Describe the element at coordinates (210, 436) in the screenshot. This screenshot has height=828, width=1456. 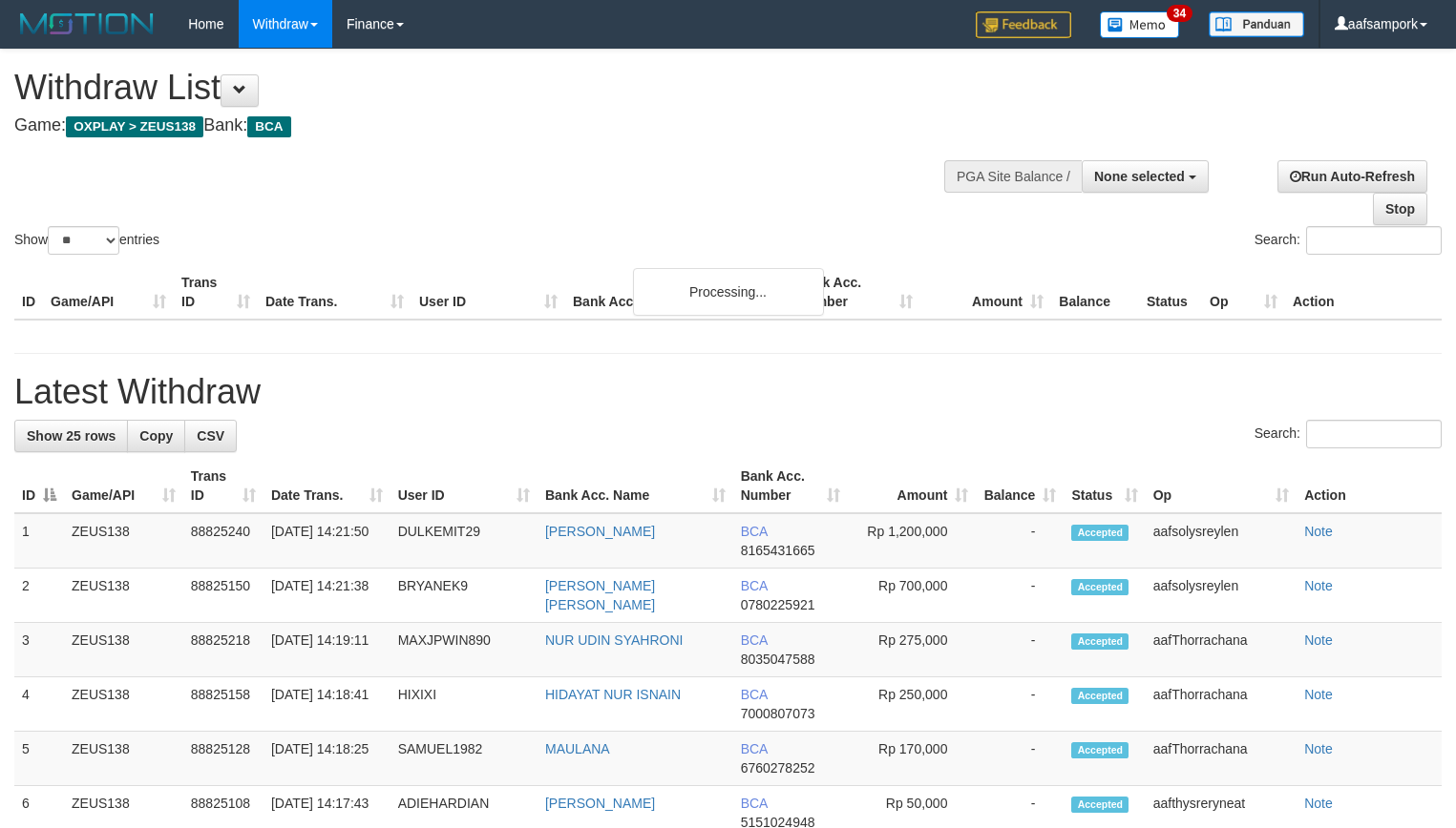
I see `a: CSV` at that location.